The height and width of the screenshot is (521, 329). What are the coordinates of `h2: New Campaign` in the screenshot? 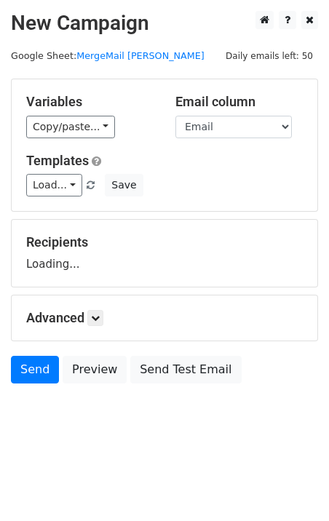 It's located at (165, 23).